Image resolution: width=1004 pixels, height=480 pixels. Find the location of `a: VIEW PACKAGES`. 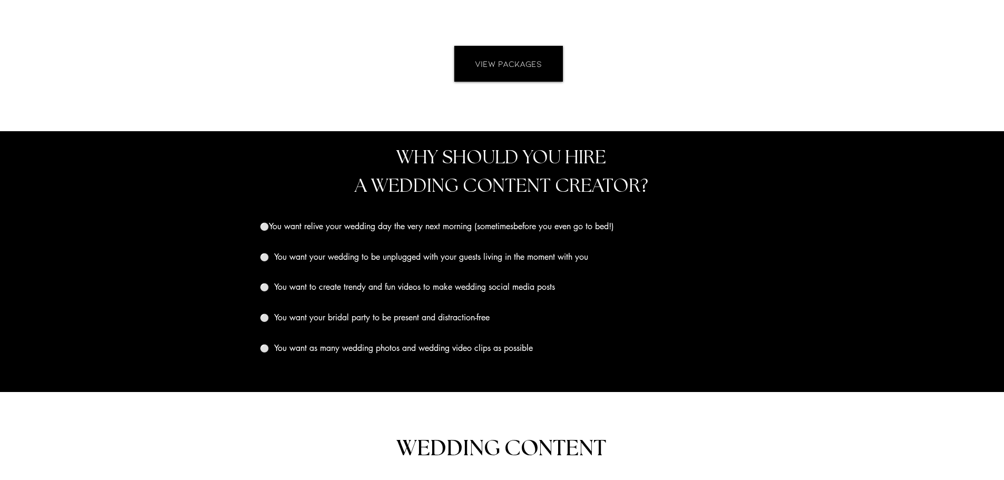

a: VIEW PACKAGES is located at coordinates (509, 64).